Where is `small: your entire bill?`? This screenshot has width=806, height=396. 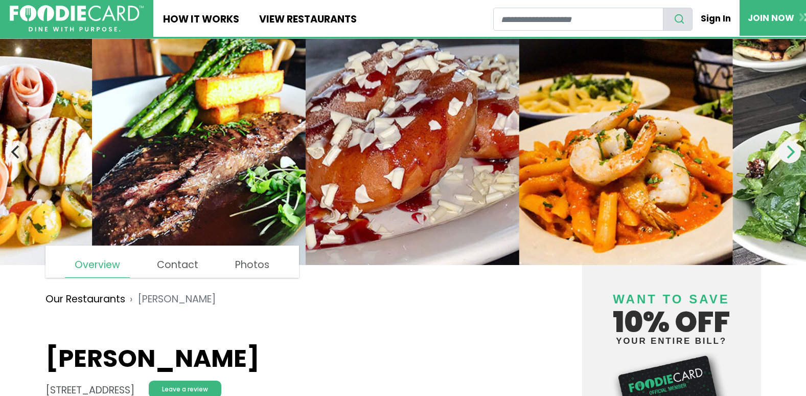 small: your entire bill? is located at coordinates (671, 340).